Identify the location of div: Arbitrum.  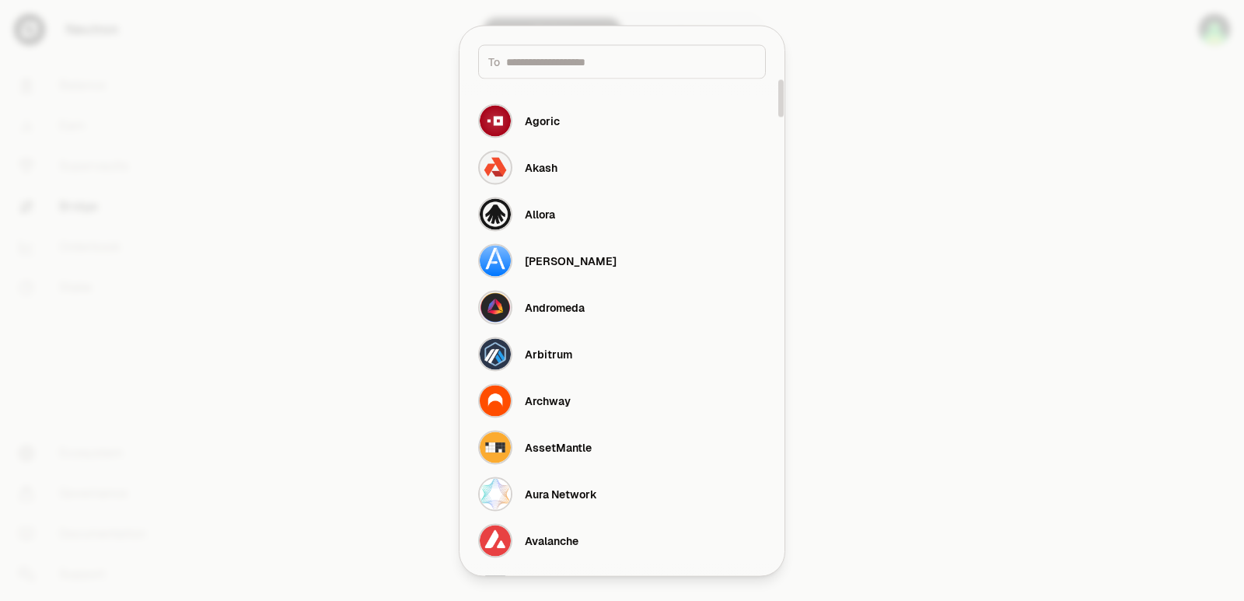
(548, 354).